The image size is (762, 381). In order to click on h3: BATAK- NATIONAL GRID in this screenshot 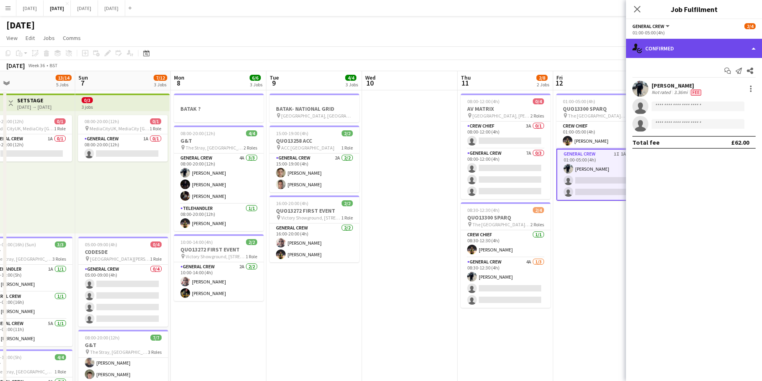, I will do `click(314, 109)`.